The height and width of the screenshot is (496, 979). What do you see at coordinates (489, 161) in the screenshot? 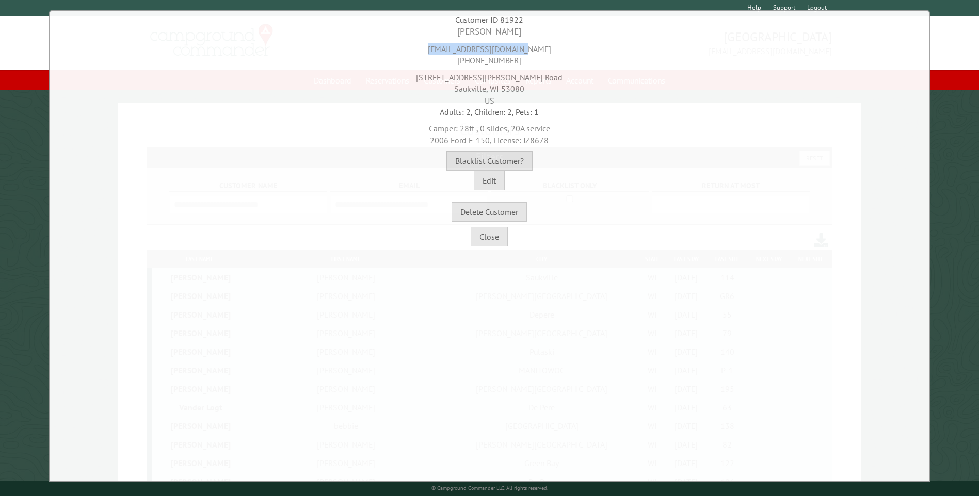
I see `button: Blacklist Customer?` at bounding box center [489, 161].